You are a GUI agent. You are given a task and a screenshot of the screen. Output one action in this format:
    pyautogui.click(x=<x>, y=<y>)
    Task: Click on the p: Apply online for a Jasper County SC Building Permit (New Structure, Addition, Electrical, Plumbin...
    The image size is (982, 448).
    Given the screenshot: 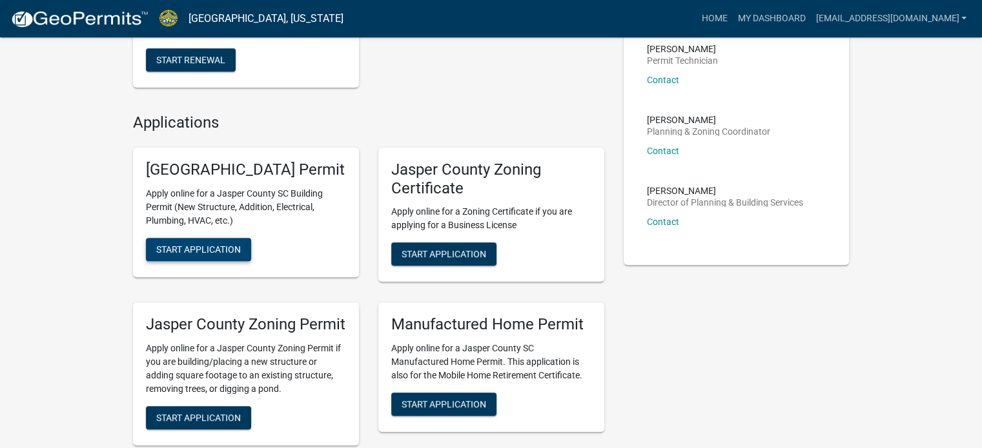 What is the action you would take?
    pyautogui.click(x=246, y=207)
    